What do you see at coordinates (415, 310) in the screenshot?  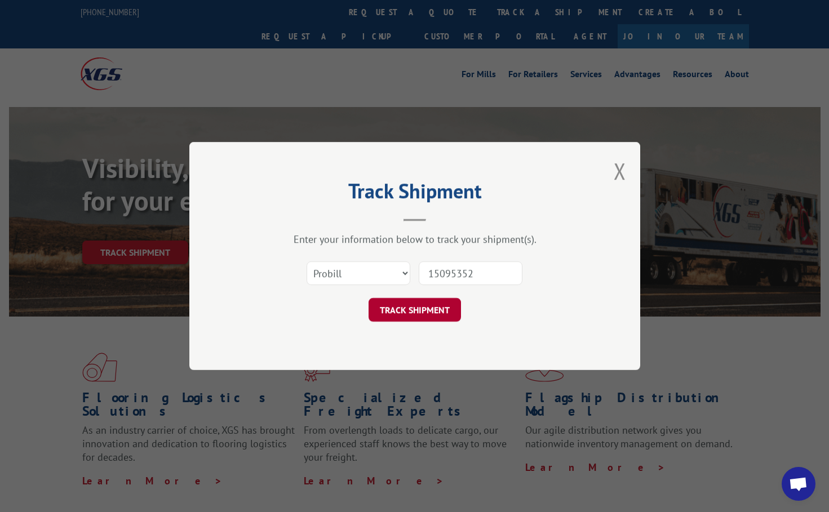 I see `button: TRACK SHIPMENT` at bounding box center [415, 310].